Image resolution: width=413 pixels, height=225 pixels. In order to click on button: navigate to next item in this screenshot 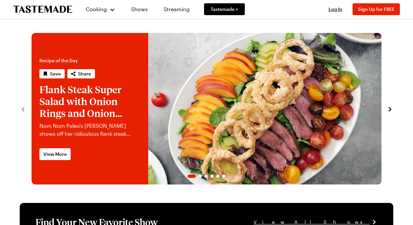, I will do `click(390, 109)`.